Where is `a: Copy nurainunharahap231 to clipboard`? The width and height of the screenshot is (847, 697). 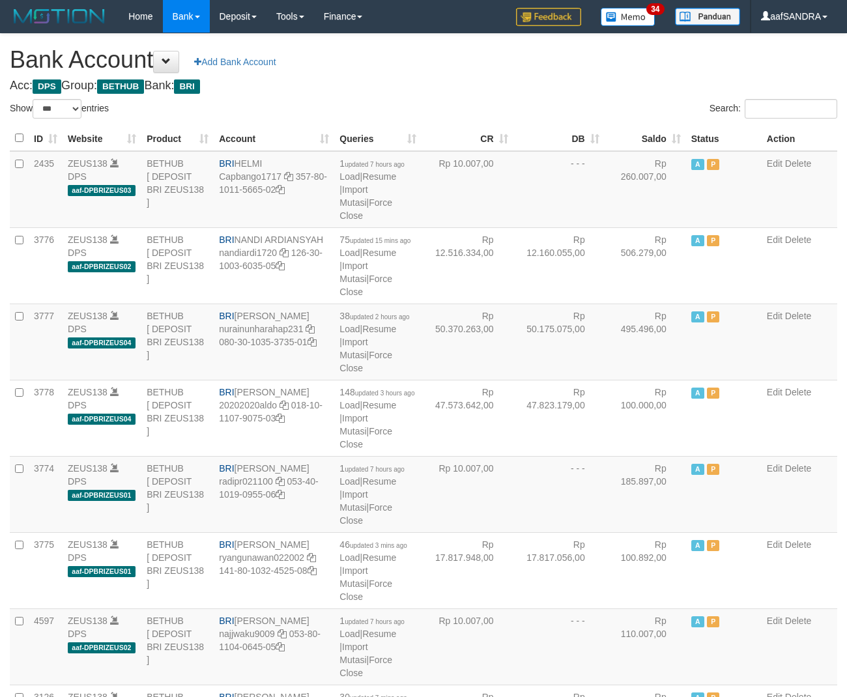 a: Copy nurainunharahap231 to clipboard is located at coordinates (310, 329).